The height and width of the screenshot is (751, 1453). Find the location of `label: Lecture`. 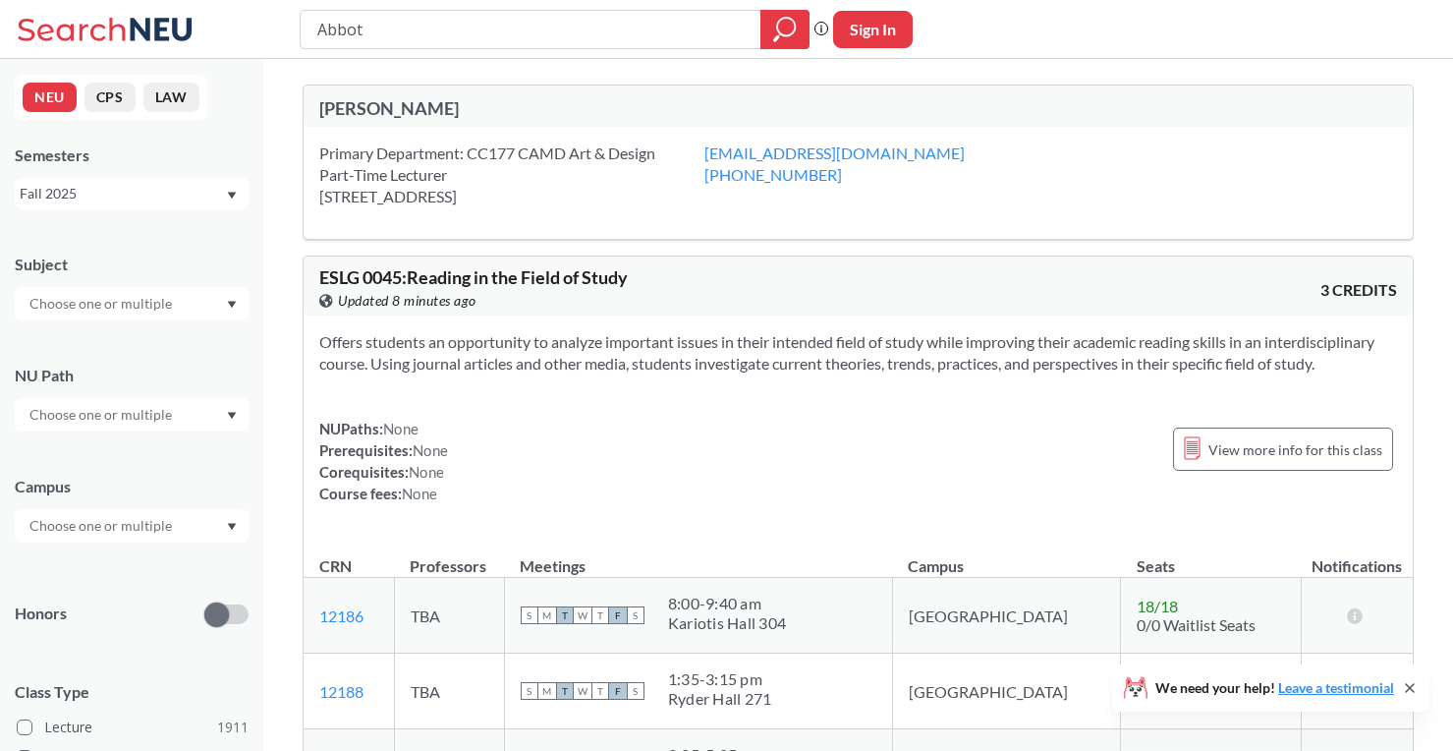

label: Lecture is located at coordinates (133, 727).